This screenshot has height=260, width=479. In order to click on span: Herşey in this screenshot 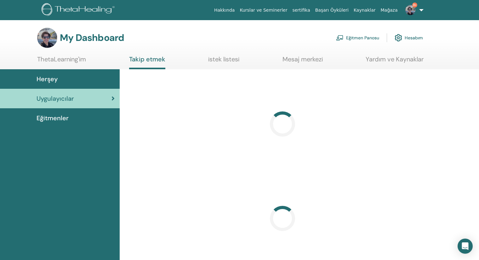, I will do `click(47, 79)`.